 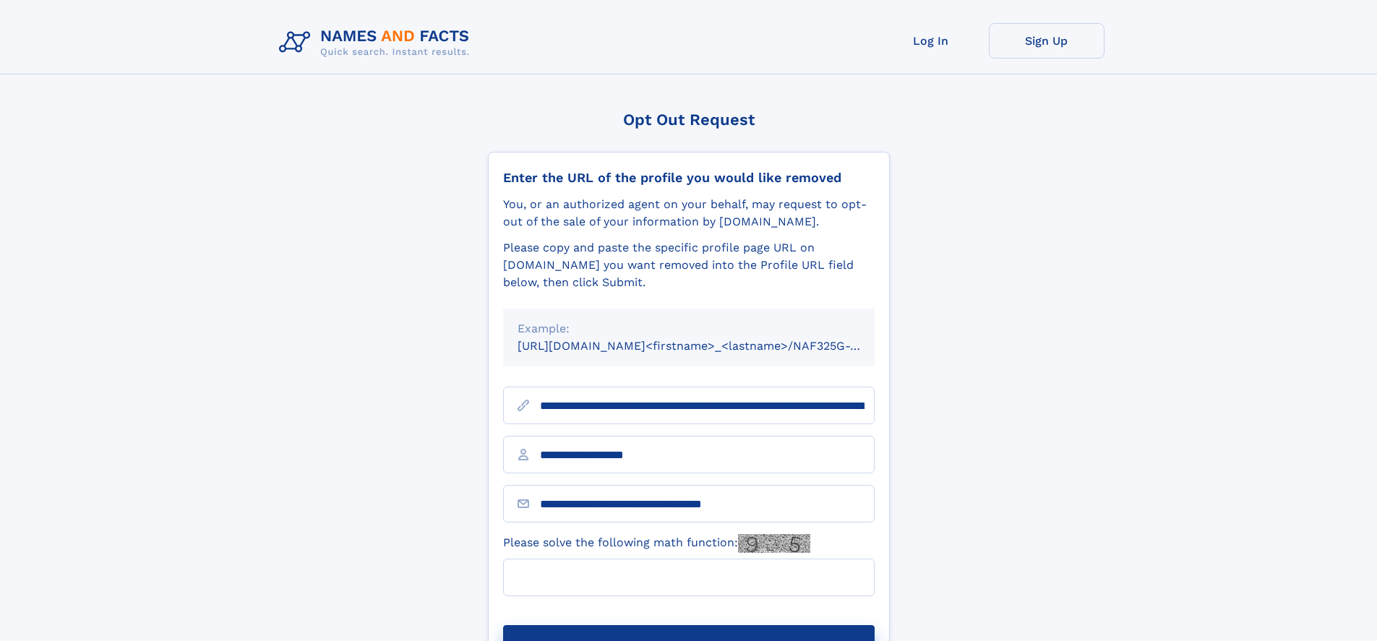 What do you see at coordinates (1047, 40) in the screenshot?
I see `a: Sign Up` at bounding box center [1047, 40].